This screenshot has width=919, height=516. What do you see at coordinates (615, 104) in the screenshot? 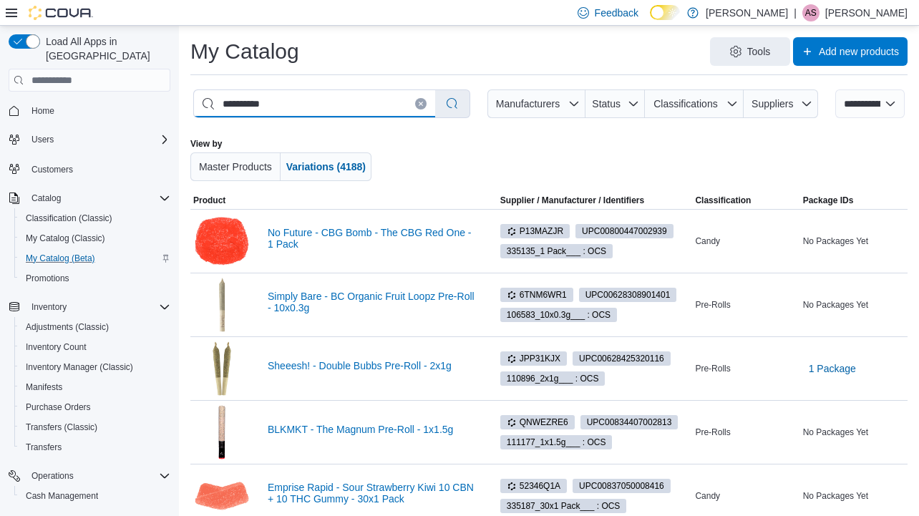
I see `button: Status` at bounding box center [615, 104].